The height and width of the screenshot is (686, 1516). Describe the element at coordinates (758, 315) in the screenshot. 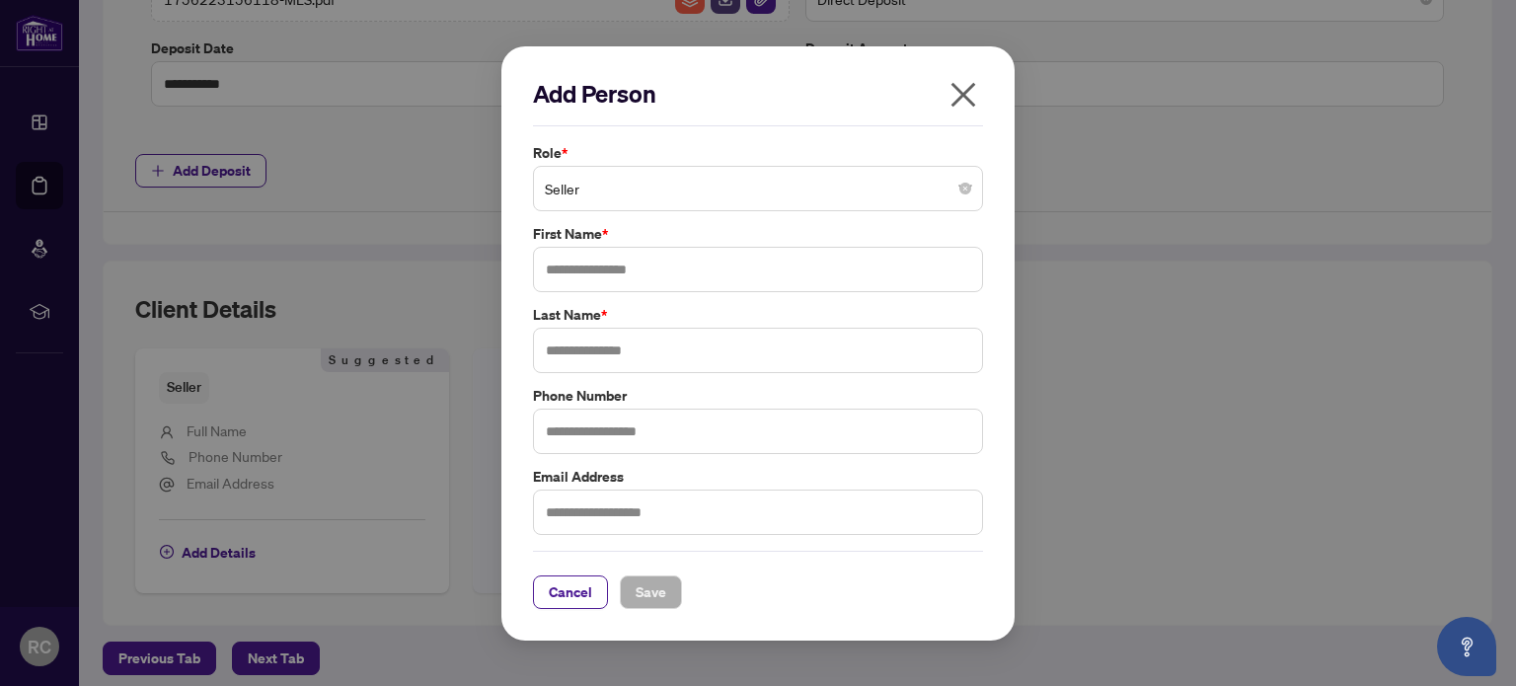

I see `label: Last Name` at that location.